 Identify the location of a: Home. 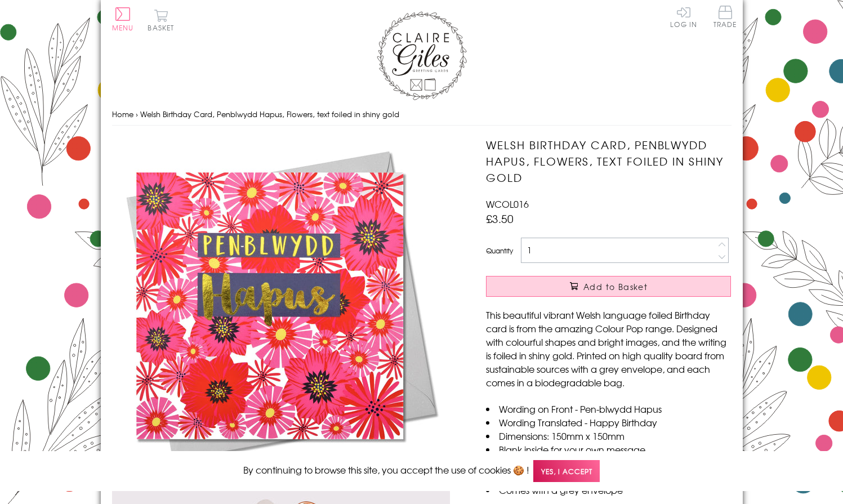
(123, 114).